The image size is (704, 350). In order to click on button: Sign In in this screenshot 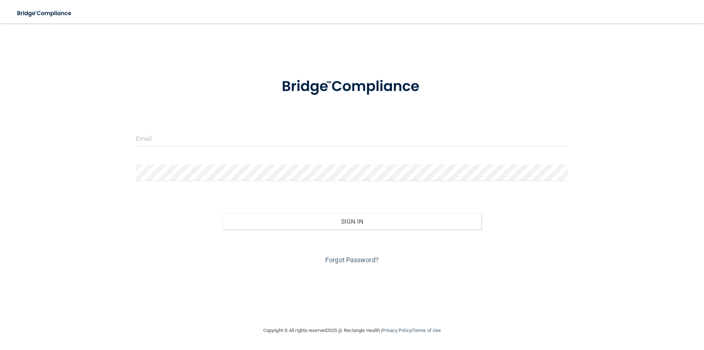, I will do `click(352, 221)`.